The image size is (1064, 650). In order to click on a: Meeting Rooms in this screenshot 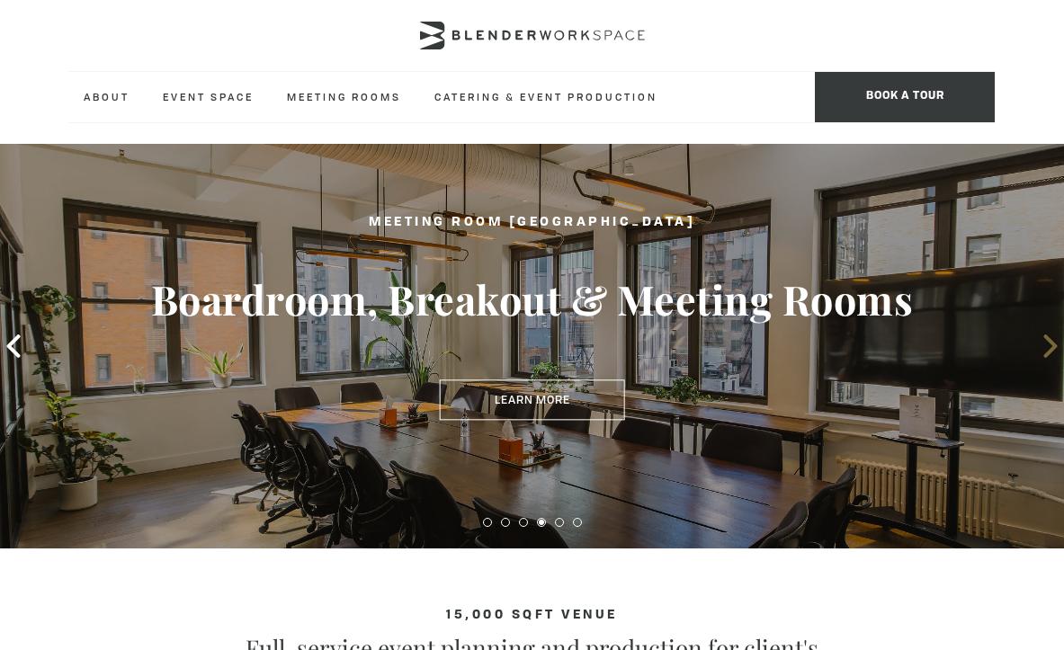, I will do `click(344, 96)`.